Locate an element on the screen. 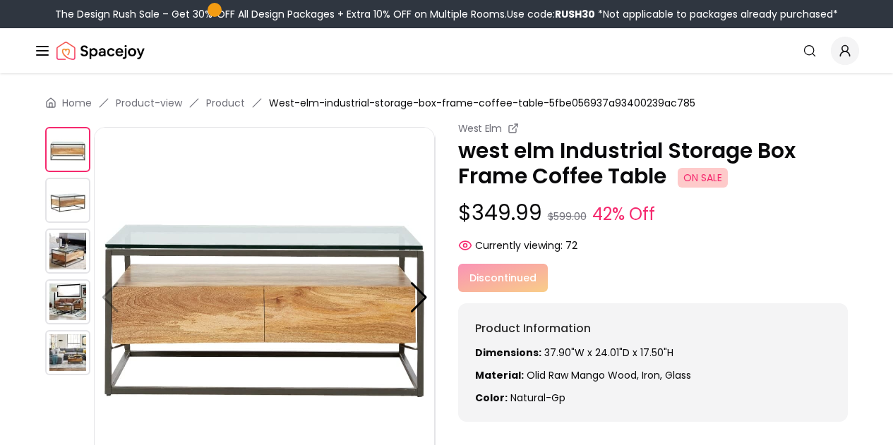 Image resolution: width=893 pixels, height=445 pixels. a: Product-view is located at coordinates (149, 103).